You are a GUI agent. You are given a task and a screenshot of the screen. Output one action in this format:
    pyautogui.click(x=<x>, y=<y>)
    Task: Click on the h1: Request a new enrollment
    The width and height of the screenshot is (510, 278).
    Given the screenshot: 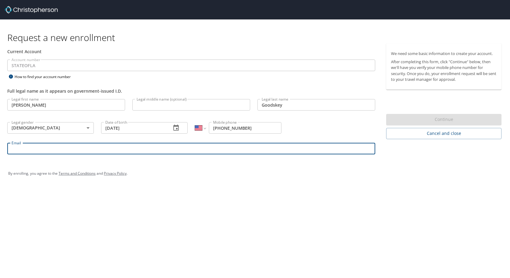 What is the action you would take?
    pyautogui.click(x=257, y=37)
    